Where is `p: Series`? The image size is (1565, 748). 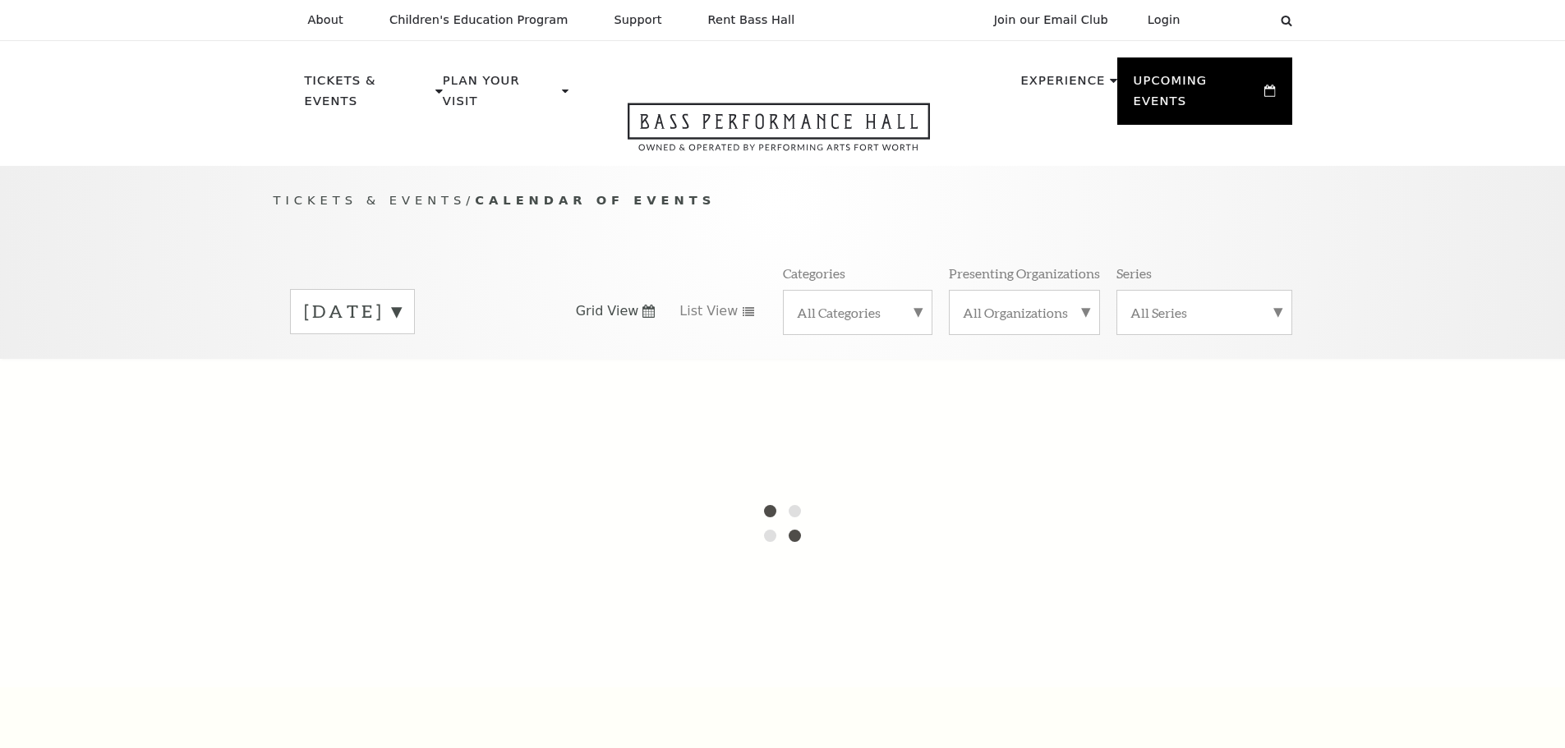
p: Series is located at coordinates (1133, 273).